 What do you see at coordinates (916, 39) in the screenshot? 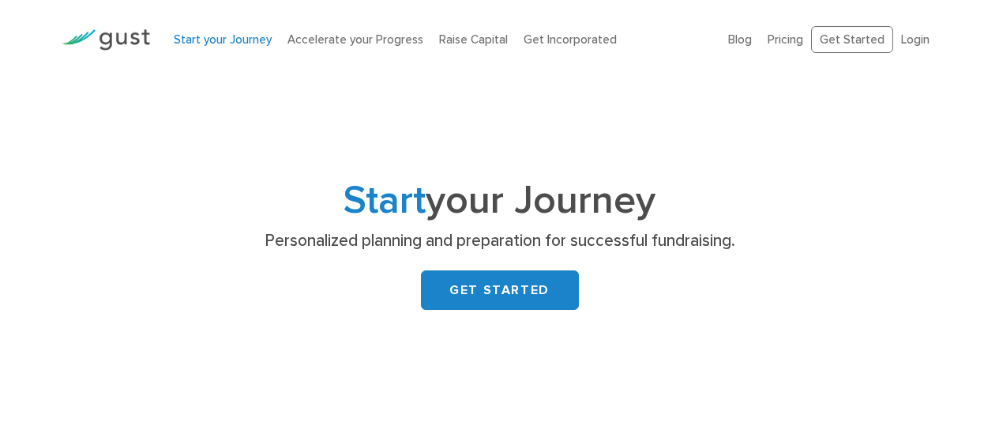
I see `a: Login` at bounding box center [916, 39].